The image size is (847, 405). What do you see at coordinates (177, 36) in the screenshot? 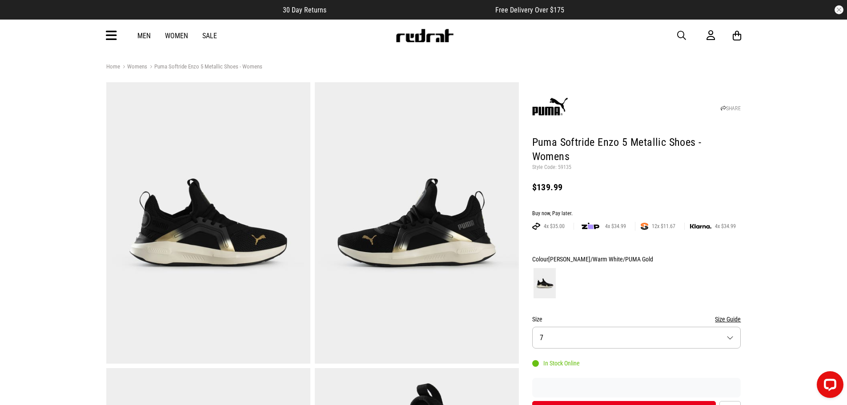
I see `a: Women` at bounding box center [177, 36].